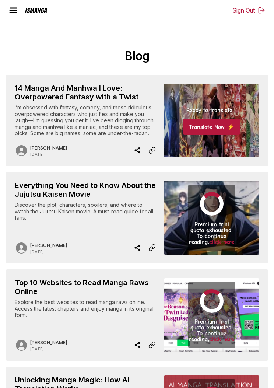 Image resolution: width=274 pixels, height=388 pixels. Describe the element at coordinates (212, 218) in the screenshot. I see `img: Cover image for Everything You Need to Know About the Jujutsu Kaisen Movie` at that location.